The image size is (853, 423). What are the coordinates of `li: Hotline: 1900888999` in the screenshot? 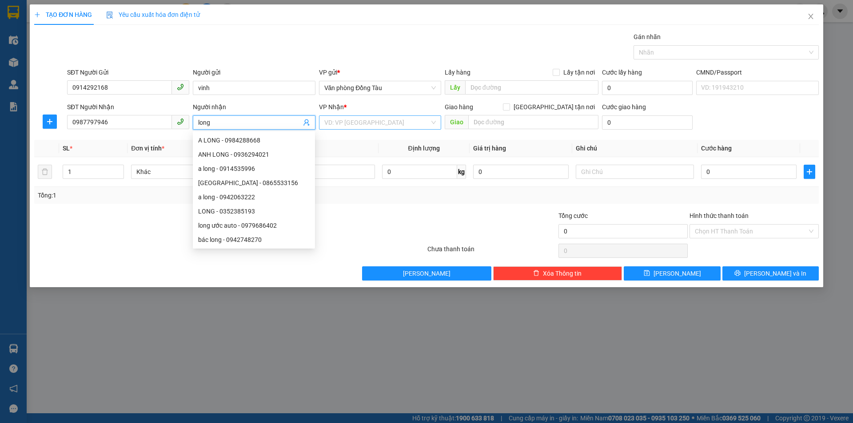 It's located at (125, 60).